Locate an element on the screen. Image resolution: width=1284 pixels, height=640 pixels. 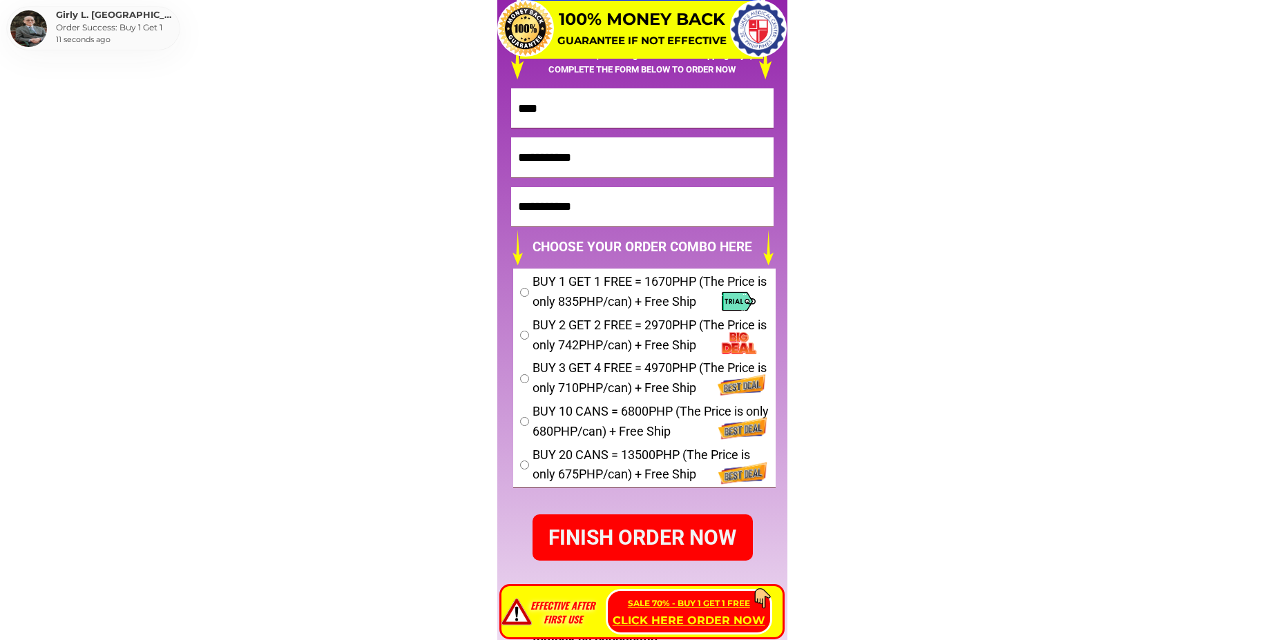
h3: GUARANTEE IF NOT EFFECTIVE is located at coordinates (642, 41).